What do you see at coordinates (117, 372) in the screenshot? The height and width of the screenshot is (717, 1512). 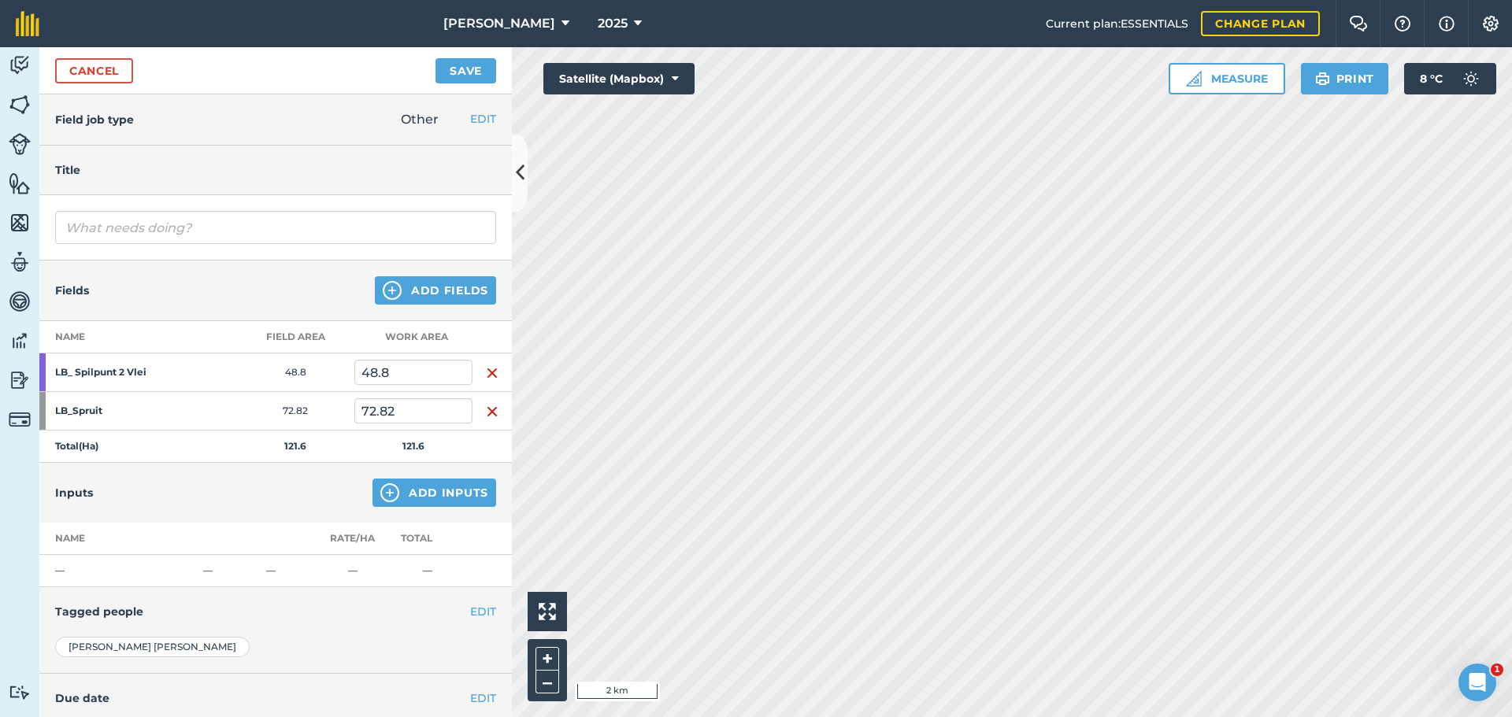 I see `strong: LB_ Spilpunt 2 Vlei` at bounding box center [117, 372].